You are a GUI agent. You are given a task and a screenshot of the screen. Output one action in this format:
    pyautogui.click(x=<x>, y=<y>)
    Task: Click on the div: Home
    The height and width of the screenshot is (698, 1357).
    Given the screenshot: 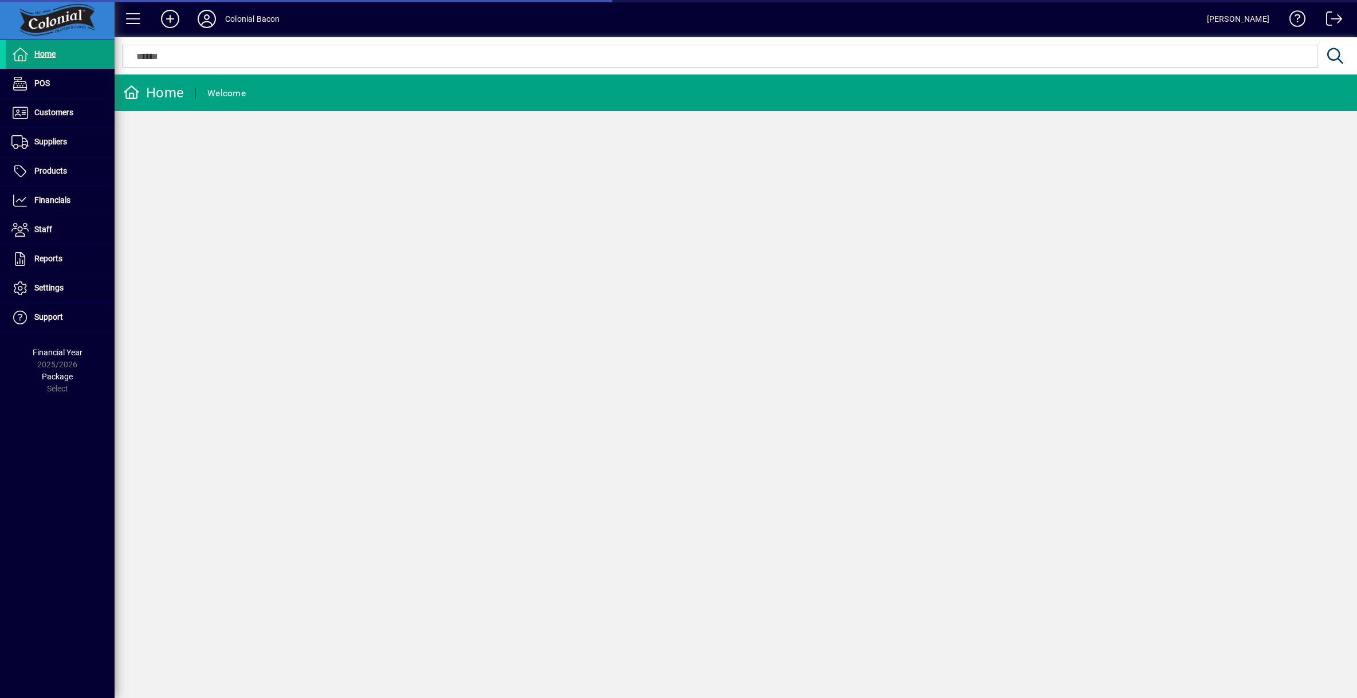 What is the action you would take?
    pyautogui.click(x=154, y=93)
    